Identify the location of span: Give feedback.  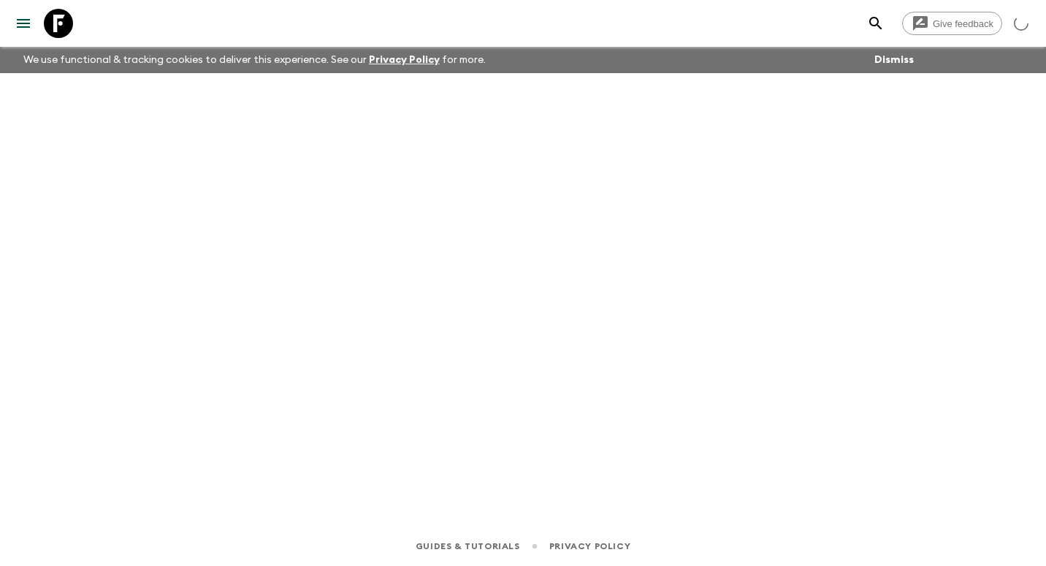
(963, 23).